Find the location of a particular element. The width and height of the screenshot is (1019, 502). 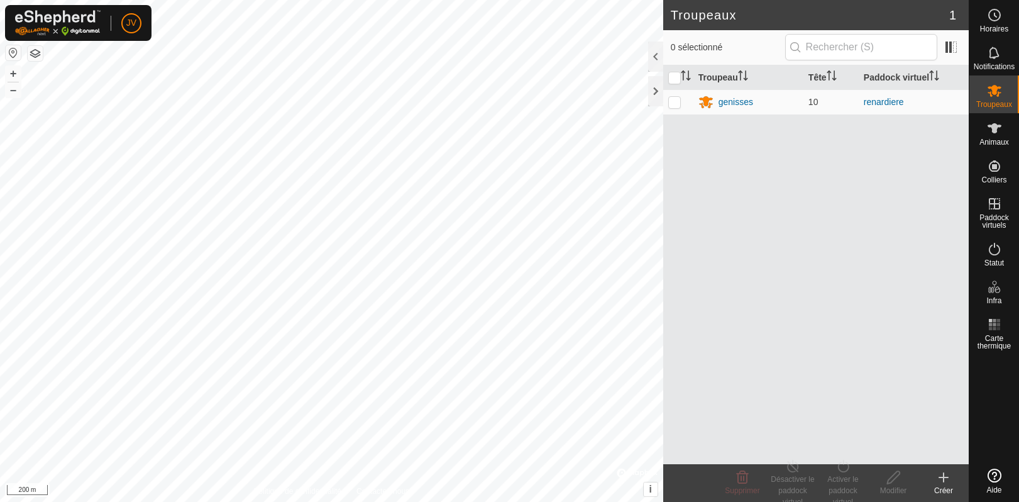

div: Modifier is located at coordinates (893, 490).